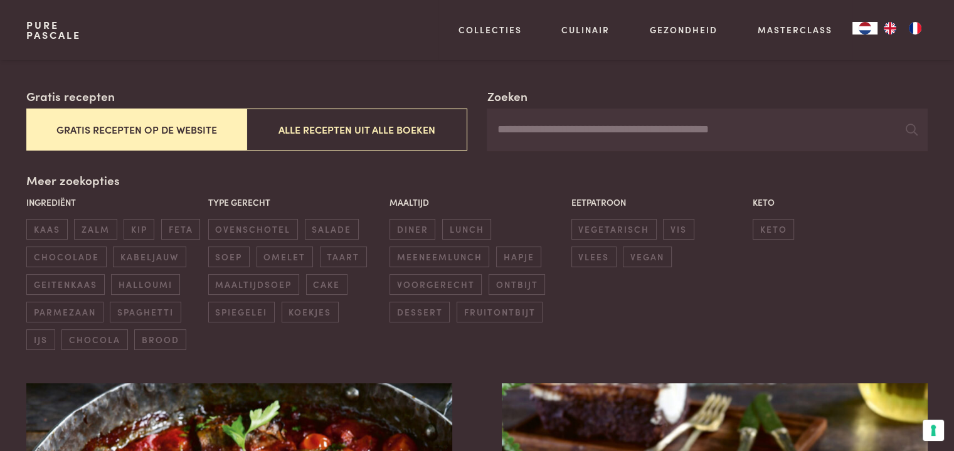 The image size is (954, 451). I want to click on a: PurePascale, so click(53, 30).